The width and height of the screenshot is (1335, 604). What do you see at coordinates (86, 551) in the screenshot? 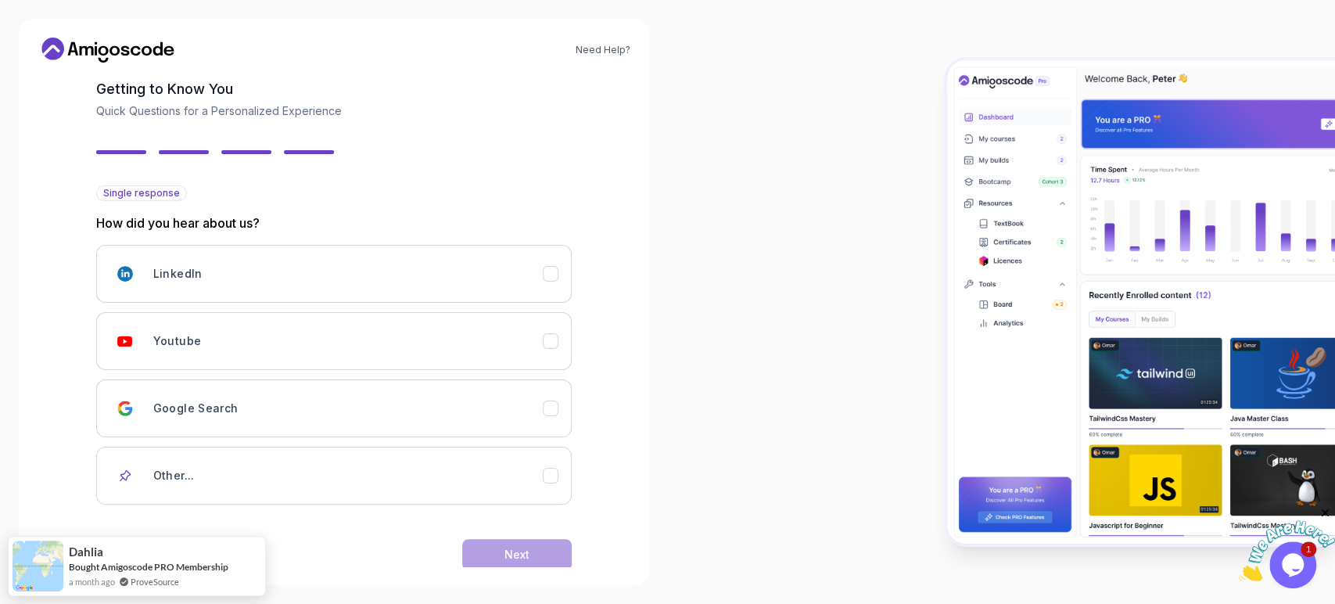
I see `span: Dahlia` at bounding box center [86, 551].